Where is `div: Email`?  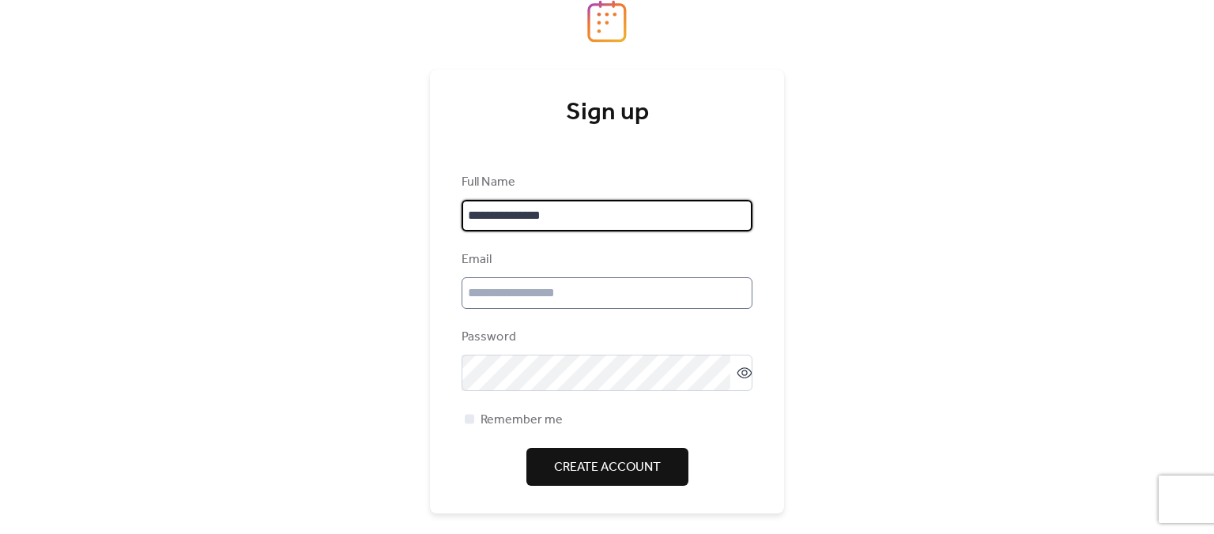
div: Email is located at coordinates (605, 260).